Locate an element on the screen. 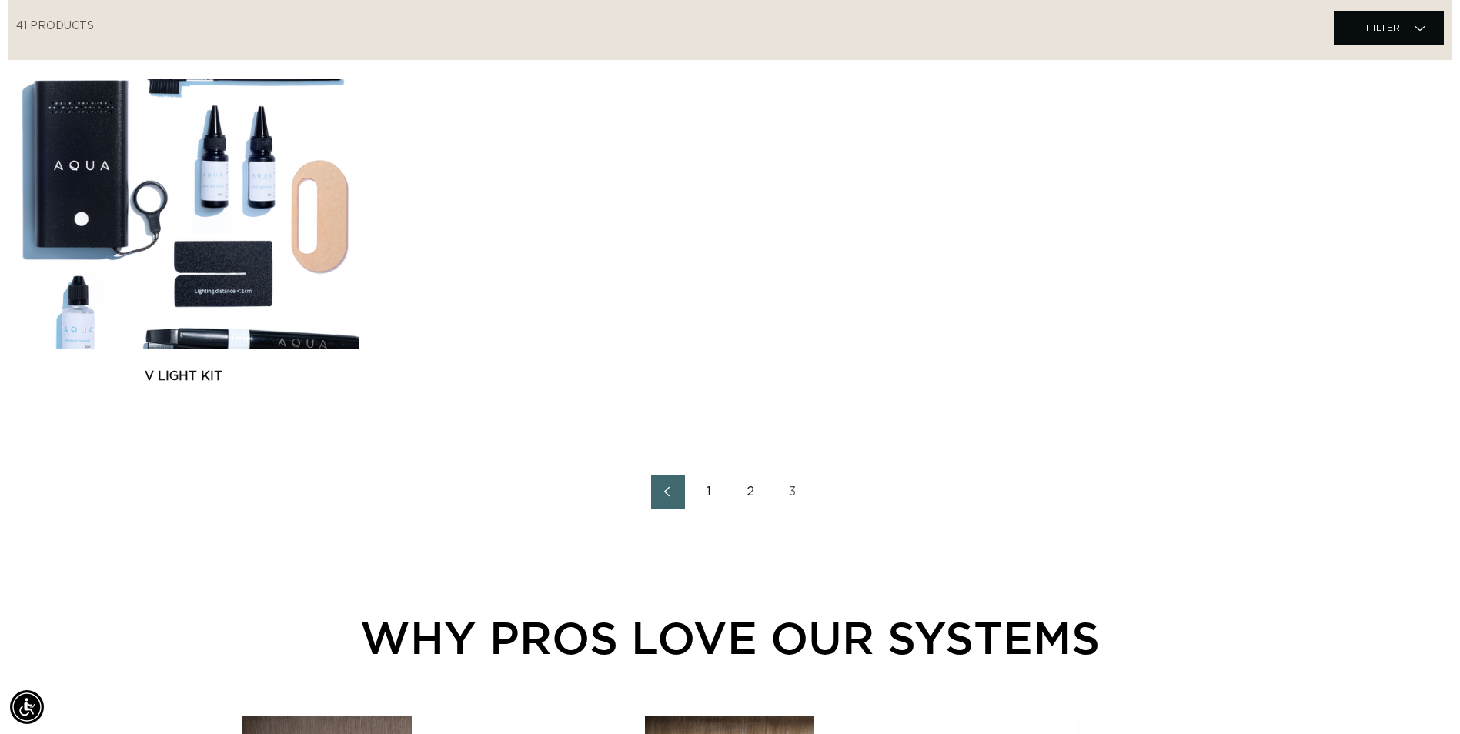 The height and width of the screenshot is (734, 1460). a: Page 1 is located at coordinates (710, 492).